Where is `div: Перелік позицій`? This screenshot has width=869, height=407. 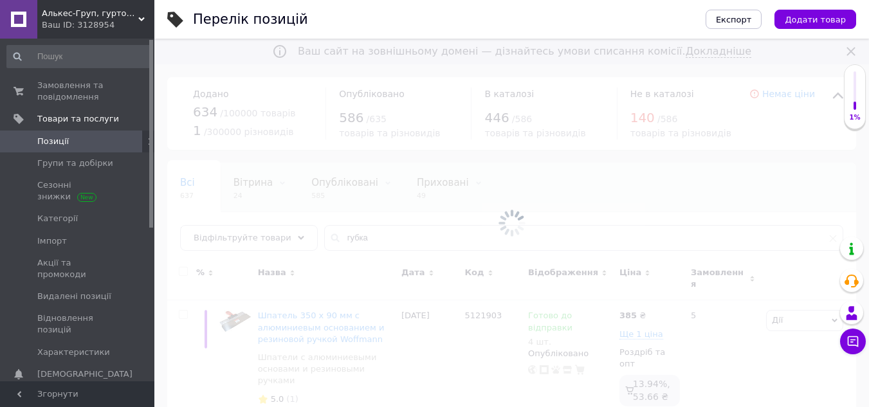
div: Перелік позицій is located at coordinates (250, 19).